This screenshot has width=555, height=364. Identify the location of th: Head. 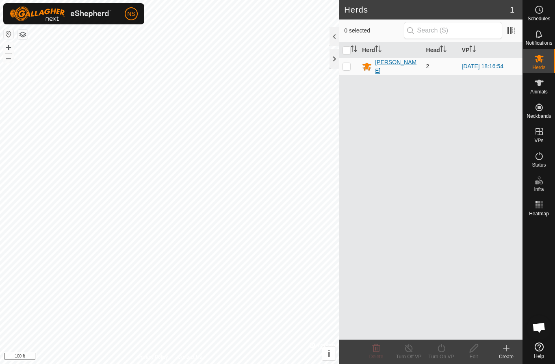
(440, 50).